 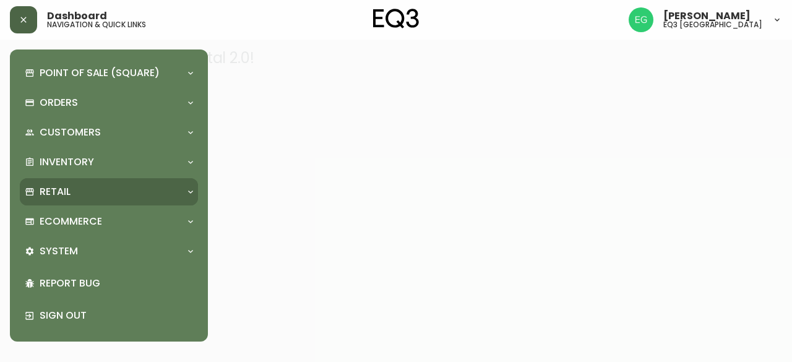 I want to click on p: Retail, so click(x=55, y=192).